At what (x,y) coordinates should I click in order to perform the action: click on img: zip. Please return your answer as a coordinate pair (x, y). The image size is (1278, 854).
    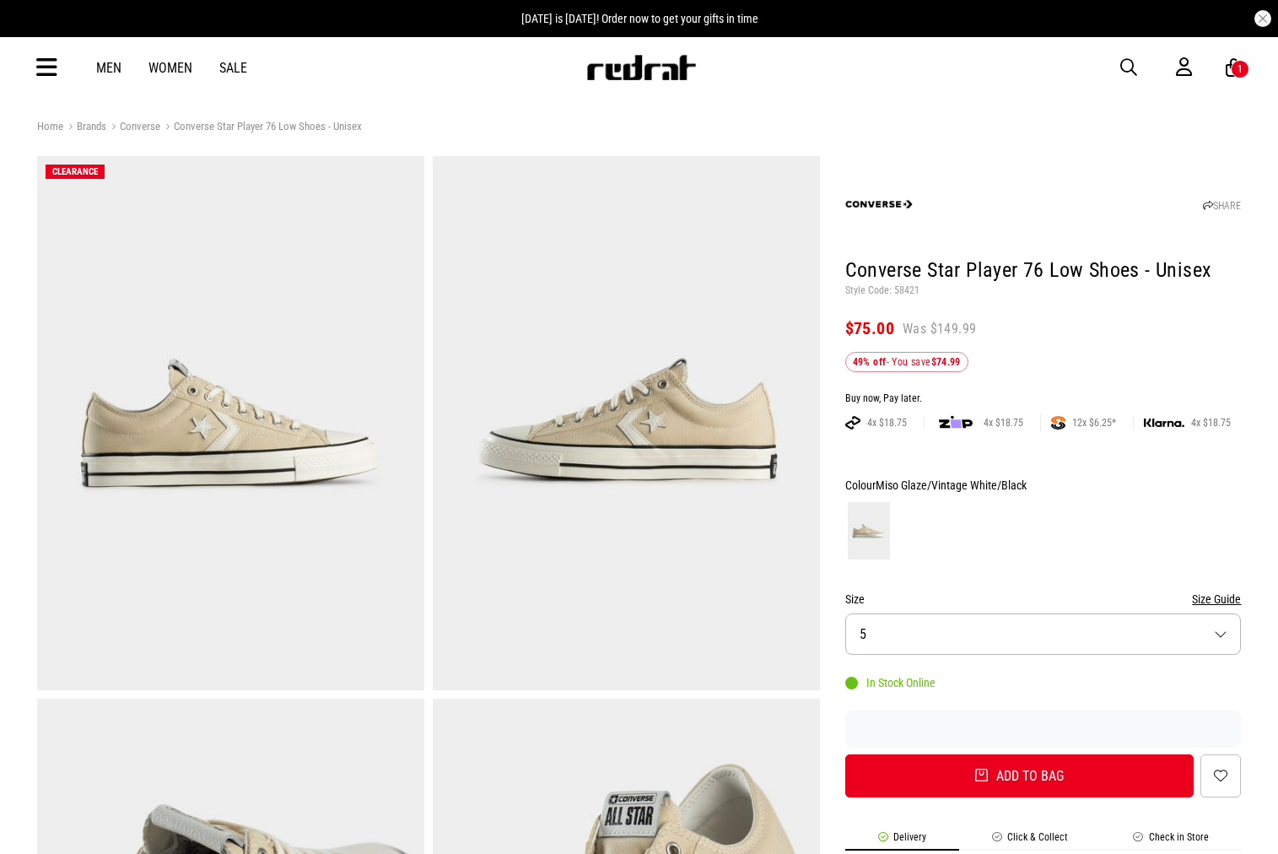
    Looking at the image, I should click on (956, 423).